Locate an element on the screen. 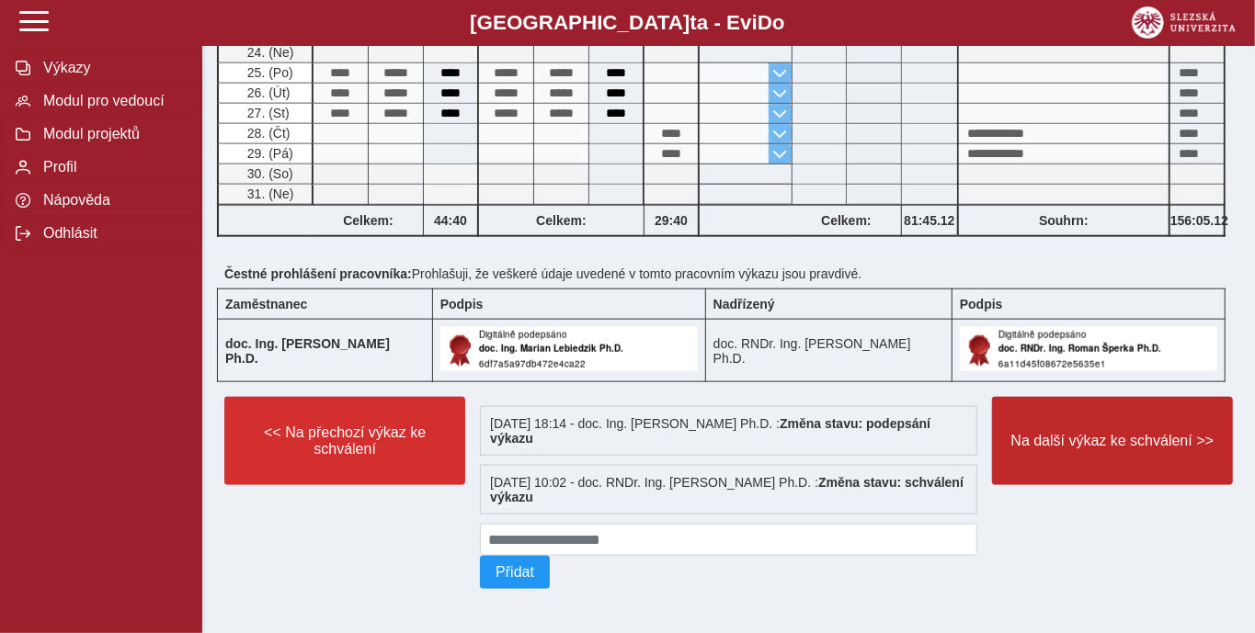 The image size is (1255, 633). span: 30. (So) is located at coordinates (268, 174).